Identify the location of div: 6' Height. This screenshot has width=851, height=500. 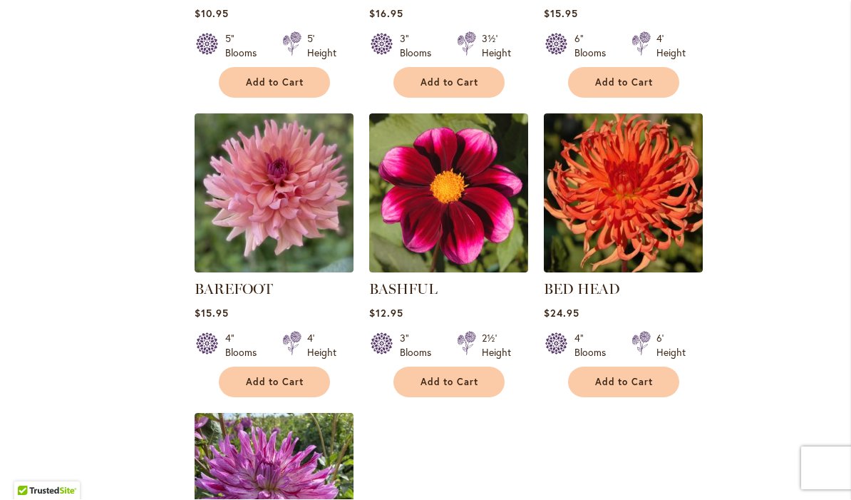
(671, 346).